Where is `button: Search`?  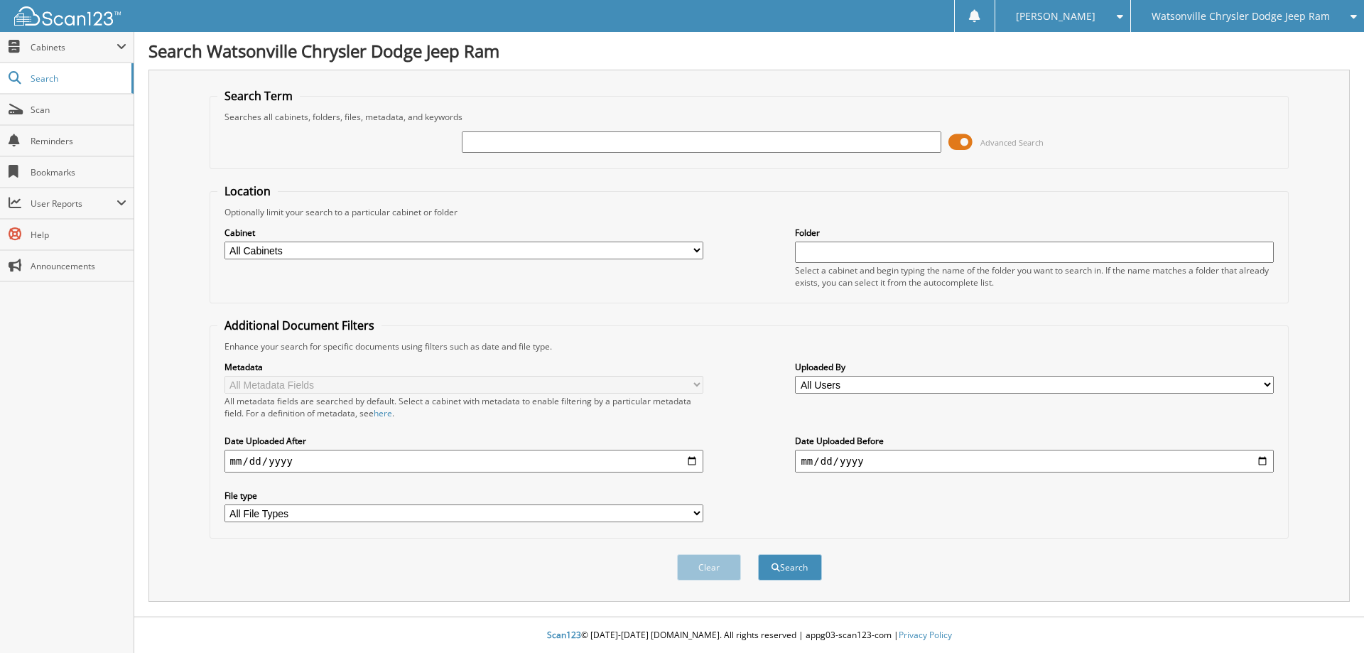 button: Search is located at coordinates (790, 567).